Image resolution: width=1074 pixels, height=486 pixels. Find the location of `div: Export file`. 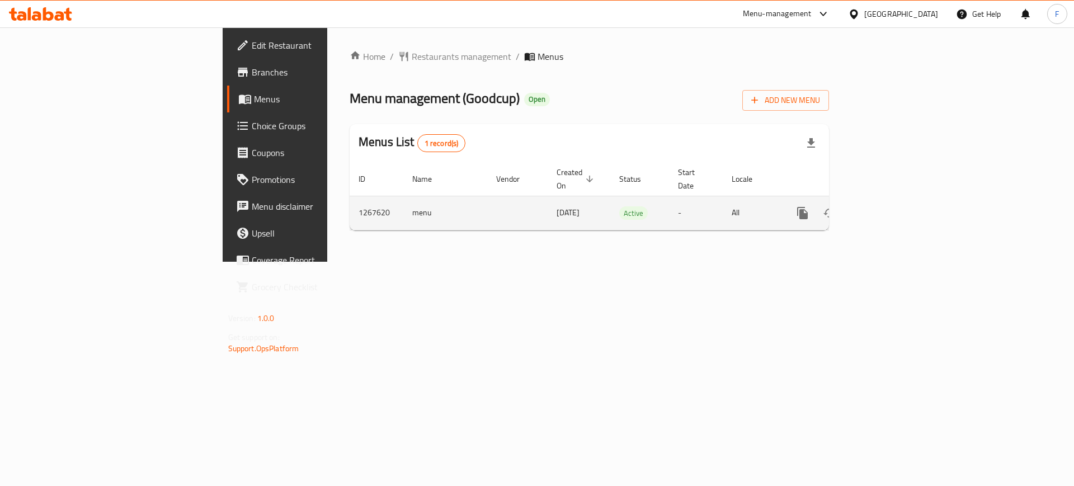

div: Export file is located at coordinates (811, 143).